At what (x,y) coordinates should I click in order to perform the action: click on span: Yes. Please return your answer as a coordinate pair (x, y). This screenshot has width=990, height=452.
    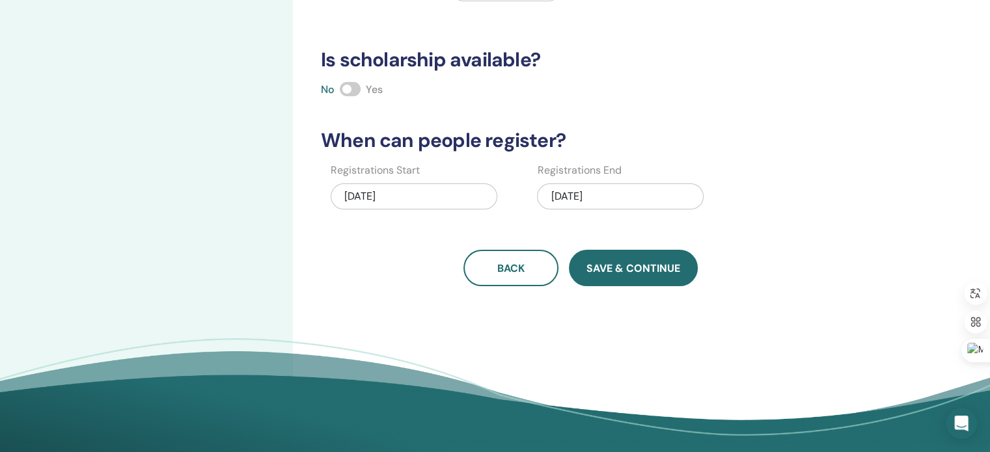
    Looking at the image, I should click on (374, 89).